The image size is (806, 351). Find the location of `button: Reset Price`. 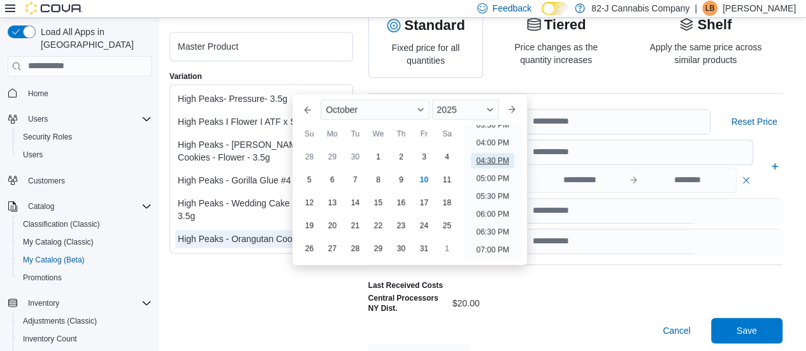

button: Reset Price is located at coordinates (754, 122).